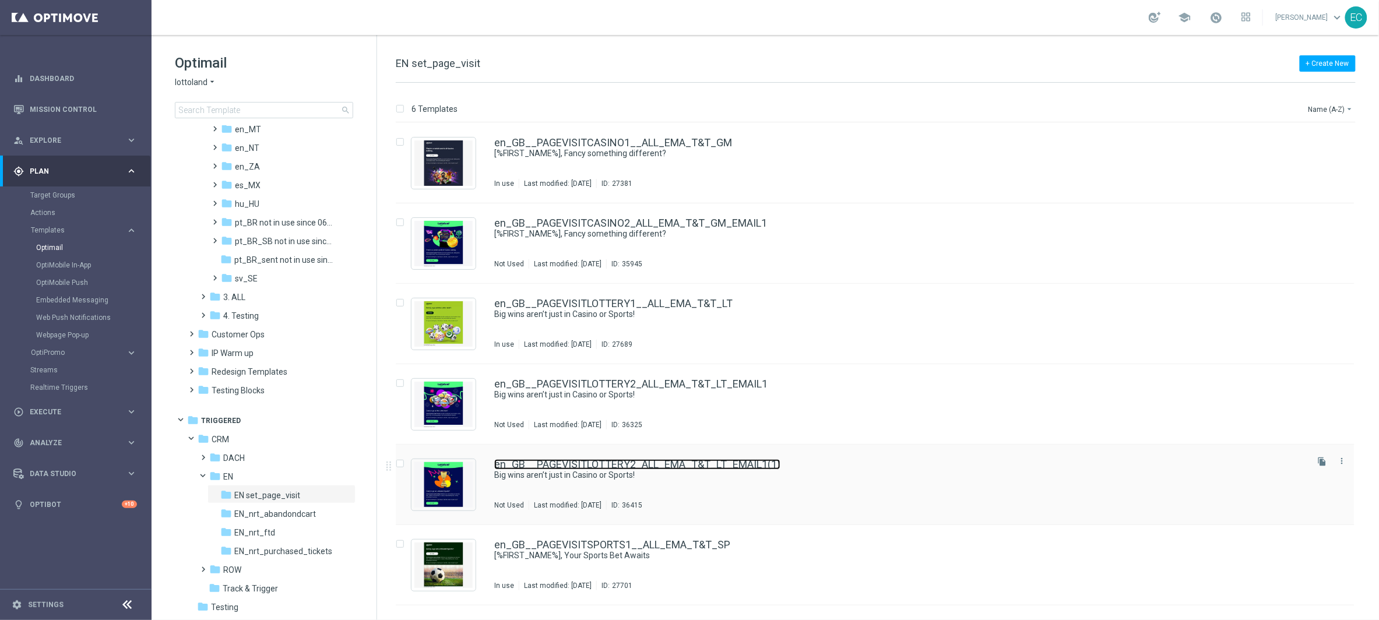 This screenshot has width=1379, height=620. Describe the element at coordinates (19, 505) in the screenshot. I see `i: lightbulb` at that location.